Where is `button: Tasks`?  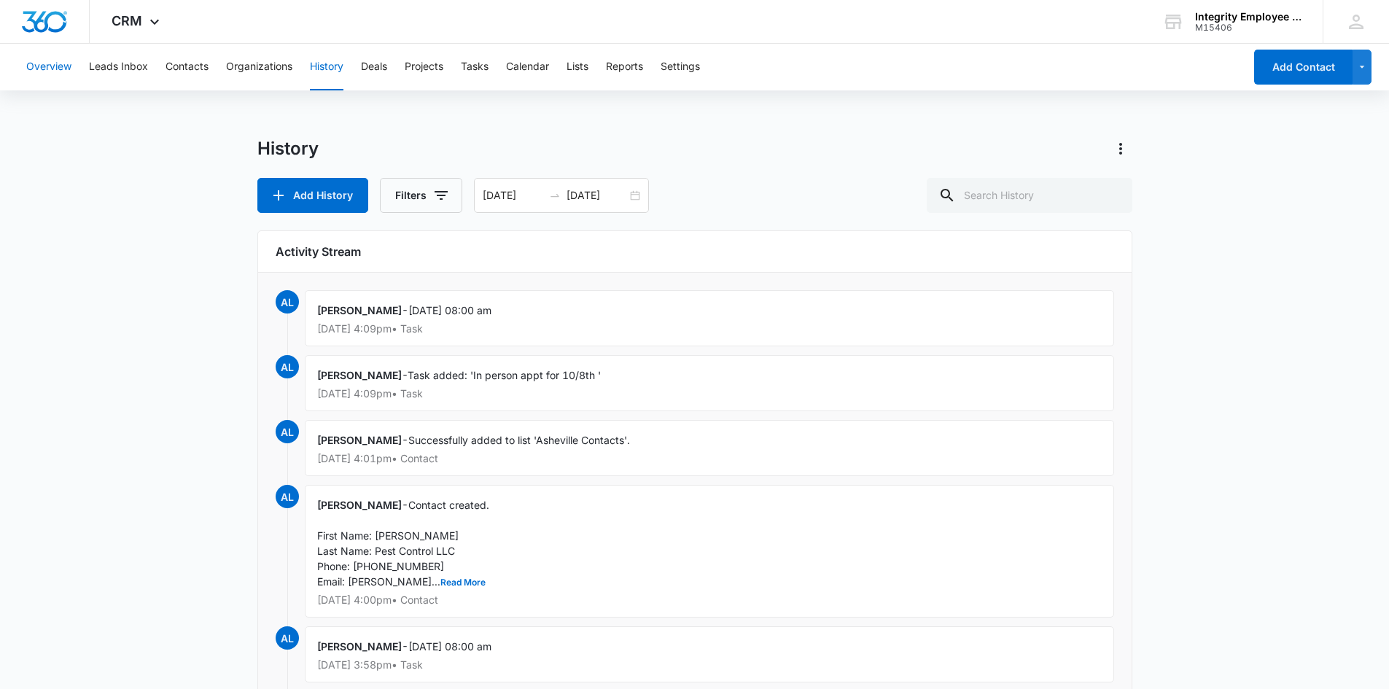
button: Tasks is located at coordinates (475, 67).